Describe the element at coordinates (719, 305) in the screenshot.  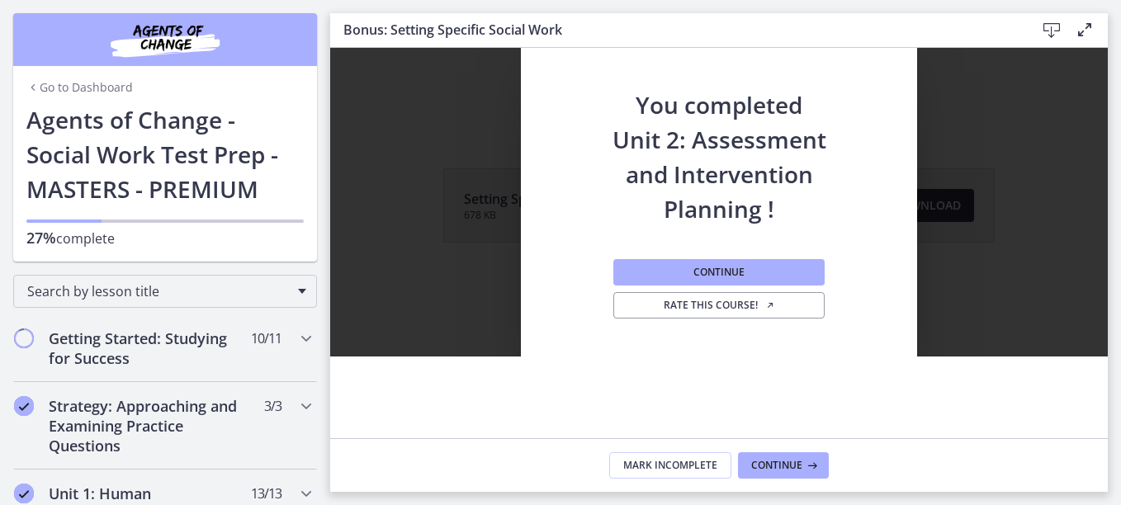
I see `a: Rate this course! Opens in a new window` at that location.